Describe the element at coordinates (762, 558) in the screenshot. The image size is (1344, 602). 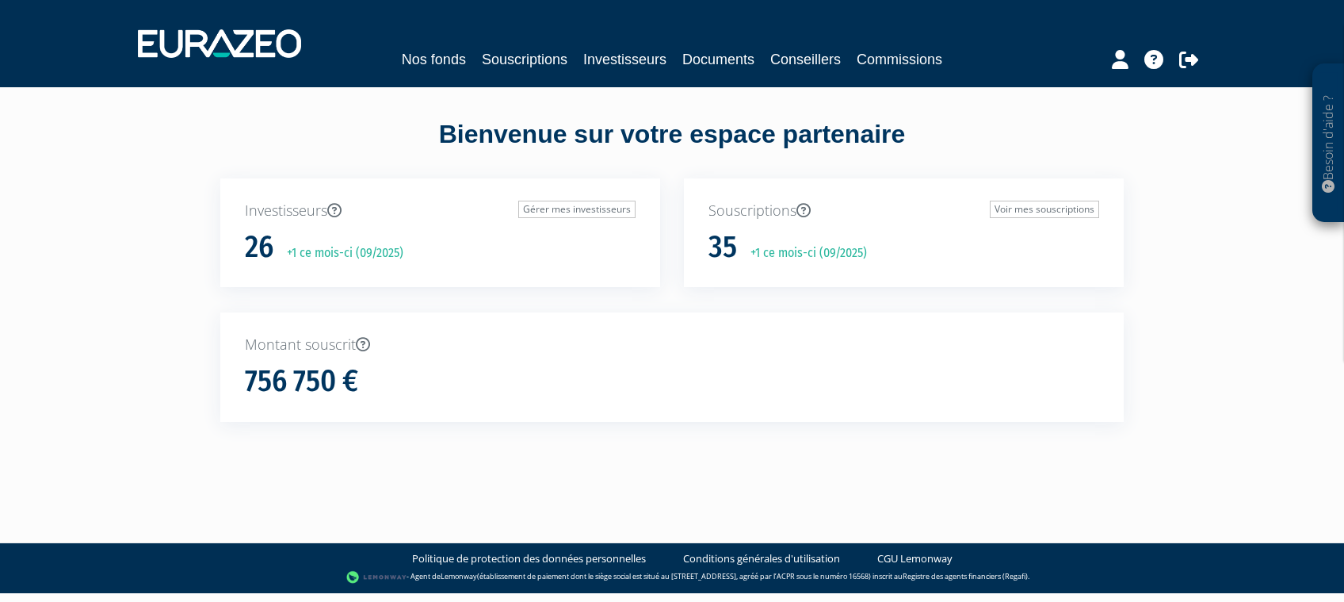
I see `a: Conditions générales d'utilisation` at that location.